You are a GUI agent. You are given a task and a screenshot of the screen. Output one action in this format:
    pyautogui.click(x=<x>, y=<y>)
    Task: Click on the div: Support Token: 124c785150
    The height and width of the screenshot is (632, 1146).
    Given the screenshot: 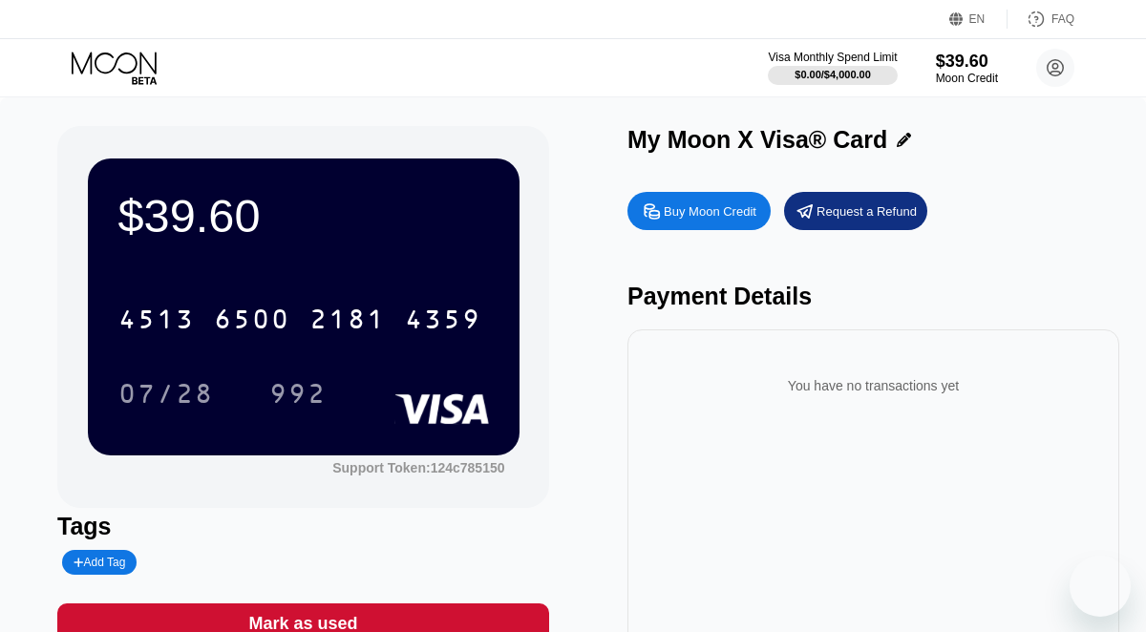 What is the action you would take?
    pyautogui.click(x=418, y=468)
    